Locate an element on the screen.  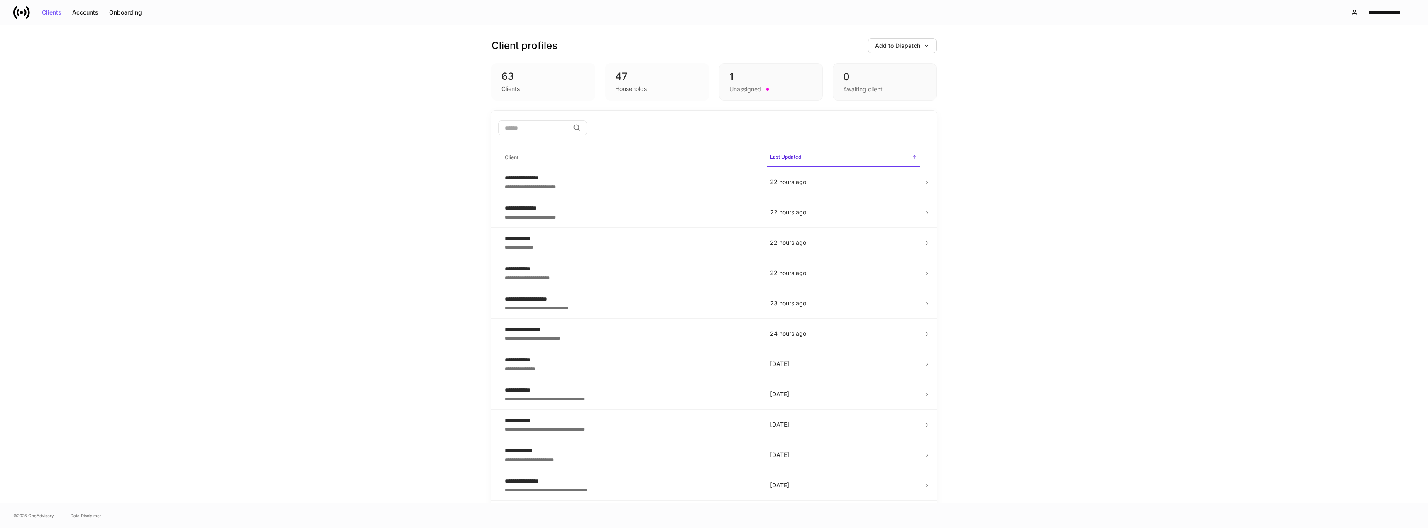
span: Last Updated is located at coordinates (844, 157).